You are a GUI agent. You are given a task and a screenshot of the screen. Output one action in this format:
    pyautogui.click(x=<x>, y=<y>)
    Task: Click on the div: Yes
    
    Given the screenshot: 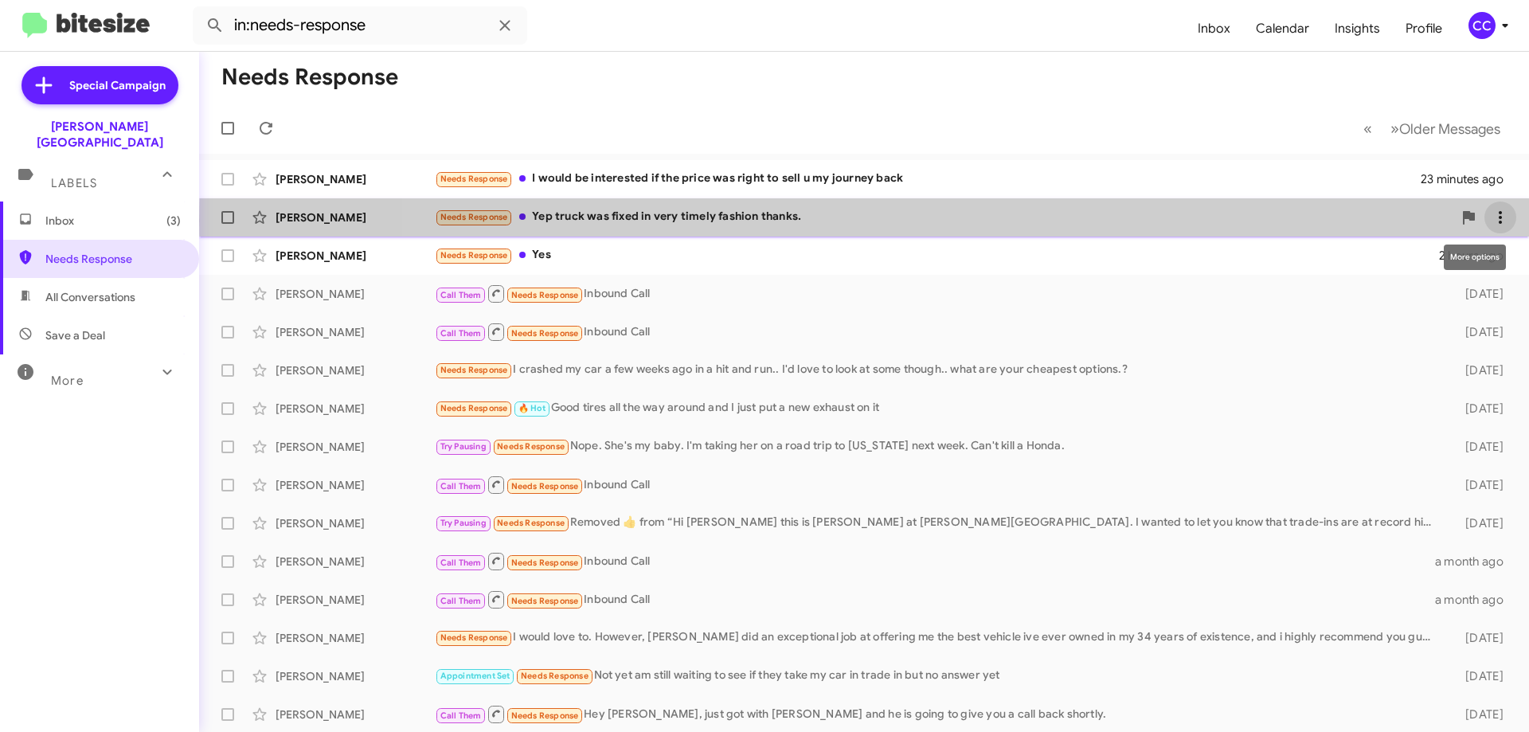 What is the action you would take?
    pyautogui.click(x=937, y=255)
    